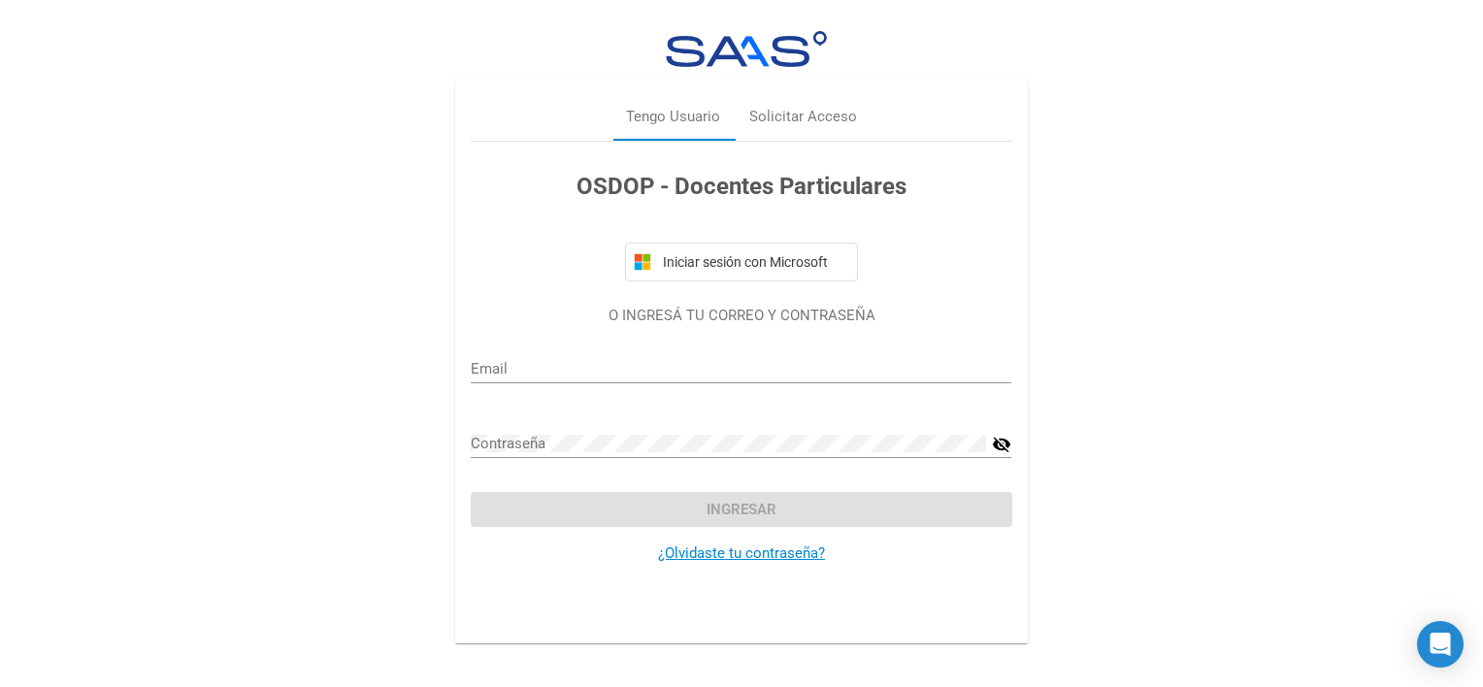 This screenshot has width=1483, height=687. I want to click on div: Solicitar Acceso, so click(802, 117).